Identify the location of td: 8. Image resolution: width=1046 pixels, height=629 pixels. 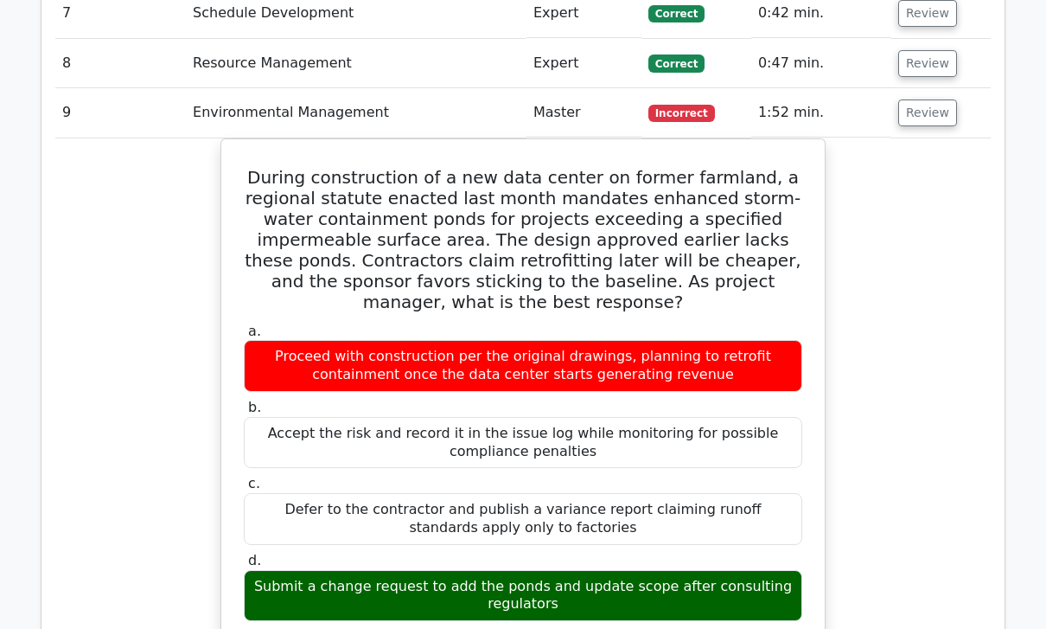
(120, 63).